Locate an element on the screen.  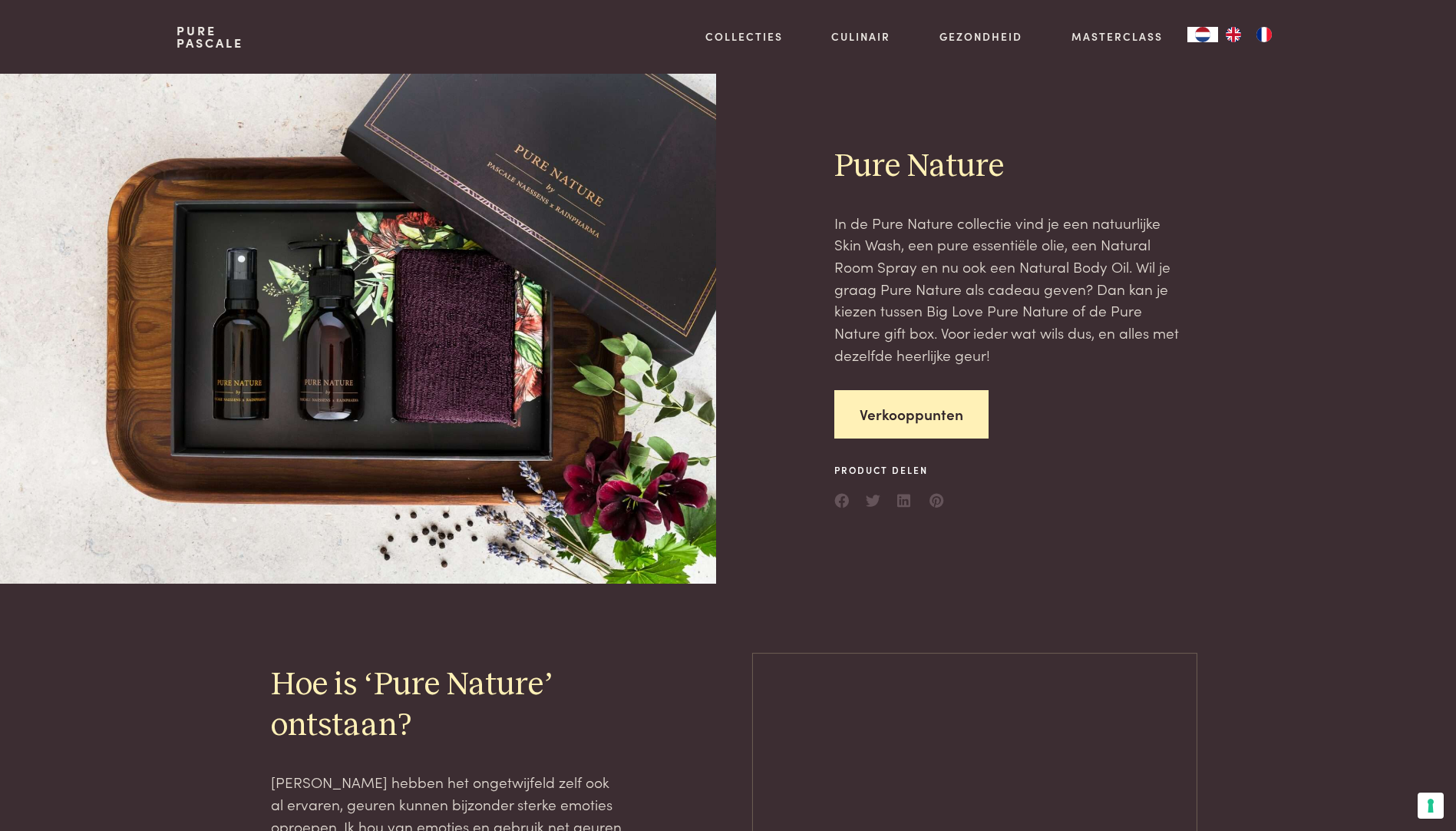
span: Product delen is located at coordinates (889, 470).